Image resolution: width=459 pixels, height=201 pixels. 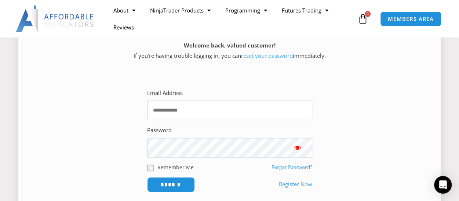 What do you see at coordinates (411, 19) in the screenshot?
I see `span: MEMBERS AREA` at bounding box center [411, 19].